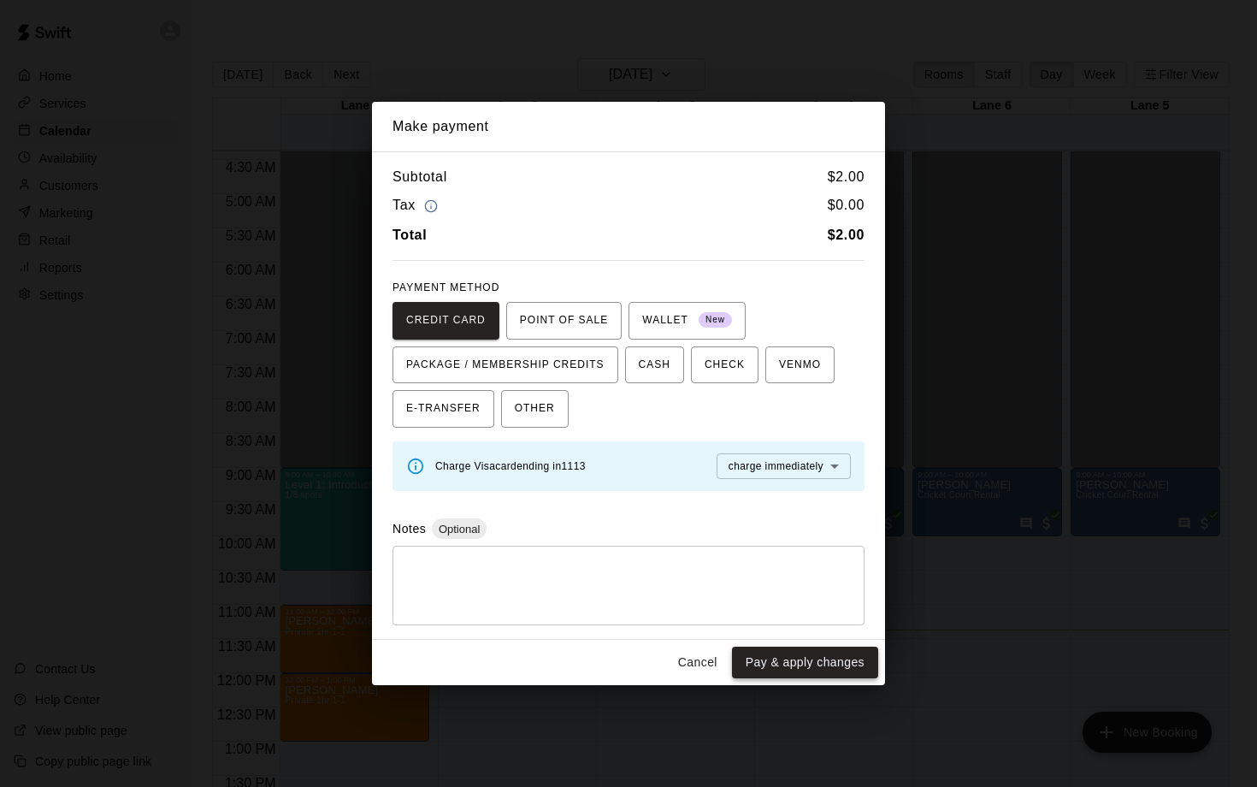  What do you see at coordinates (410, 234) in the screenshot?
I see `b: Total` at bounding box center [410, 234].